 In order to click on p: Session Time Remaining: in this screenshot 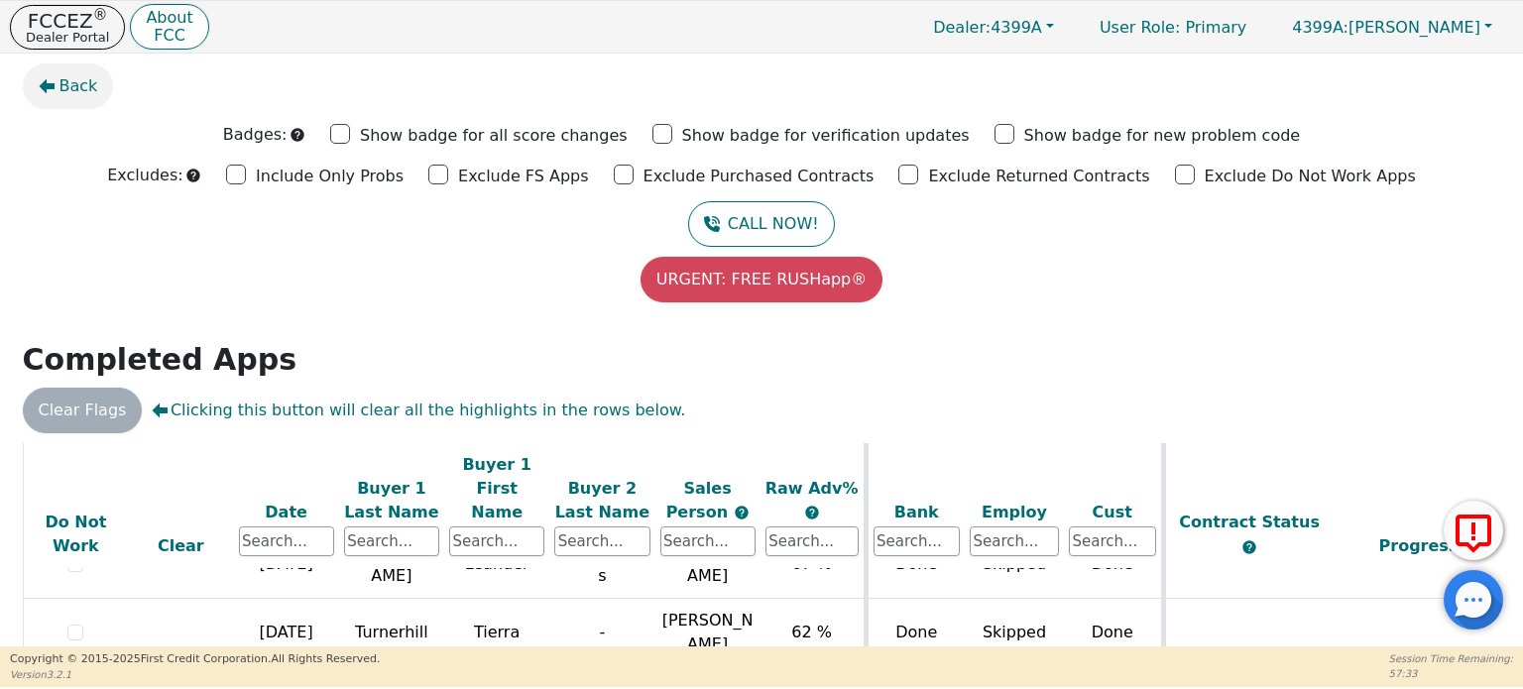, I will do `click(1451, 659)`.